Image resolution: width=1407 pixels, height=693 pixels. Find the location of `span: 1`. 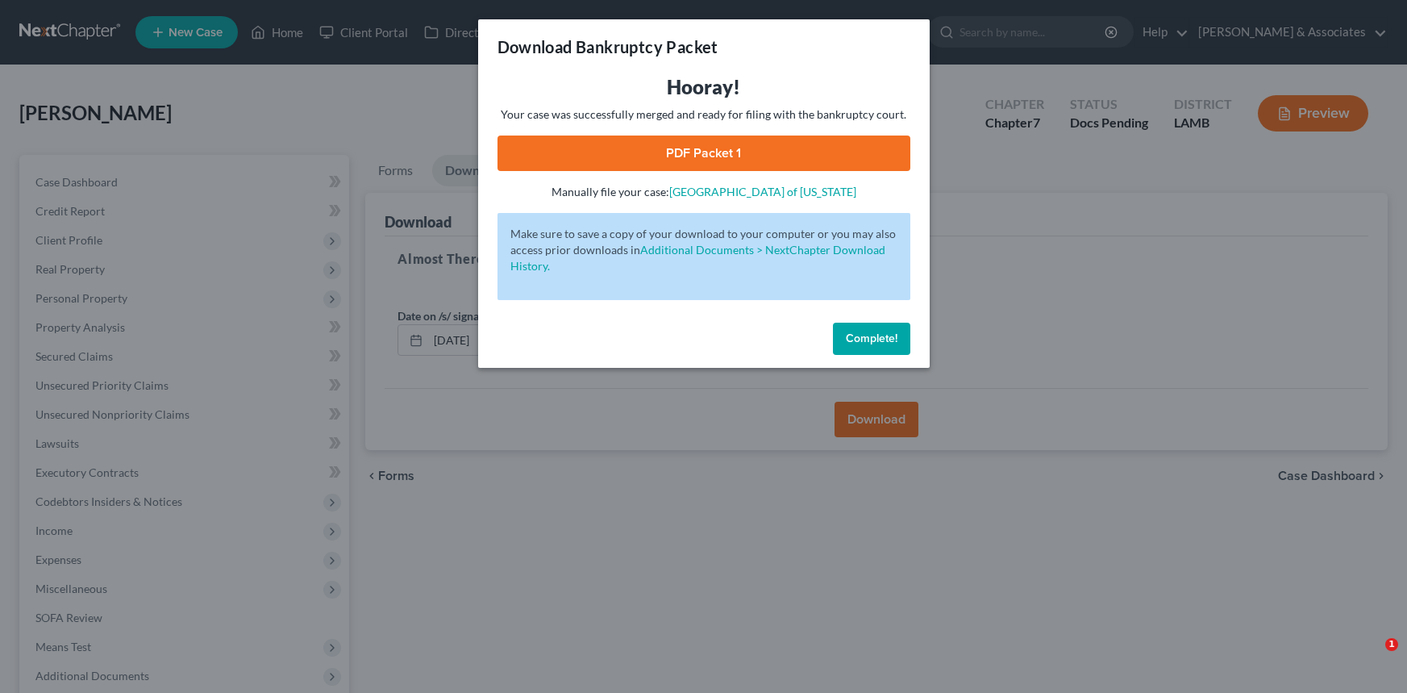

span: 1 is located at coordinates (1392, 644).